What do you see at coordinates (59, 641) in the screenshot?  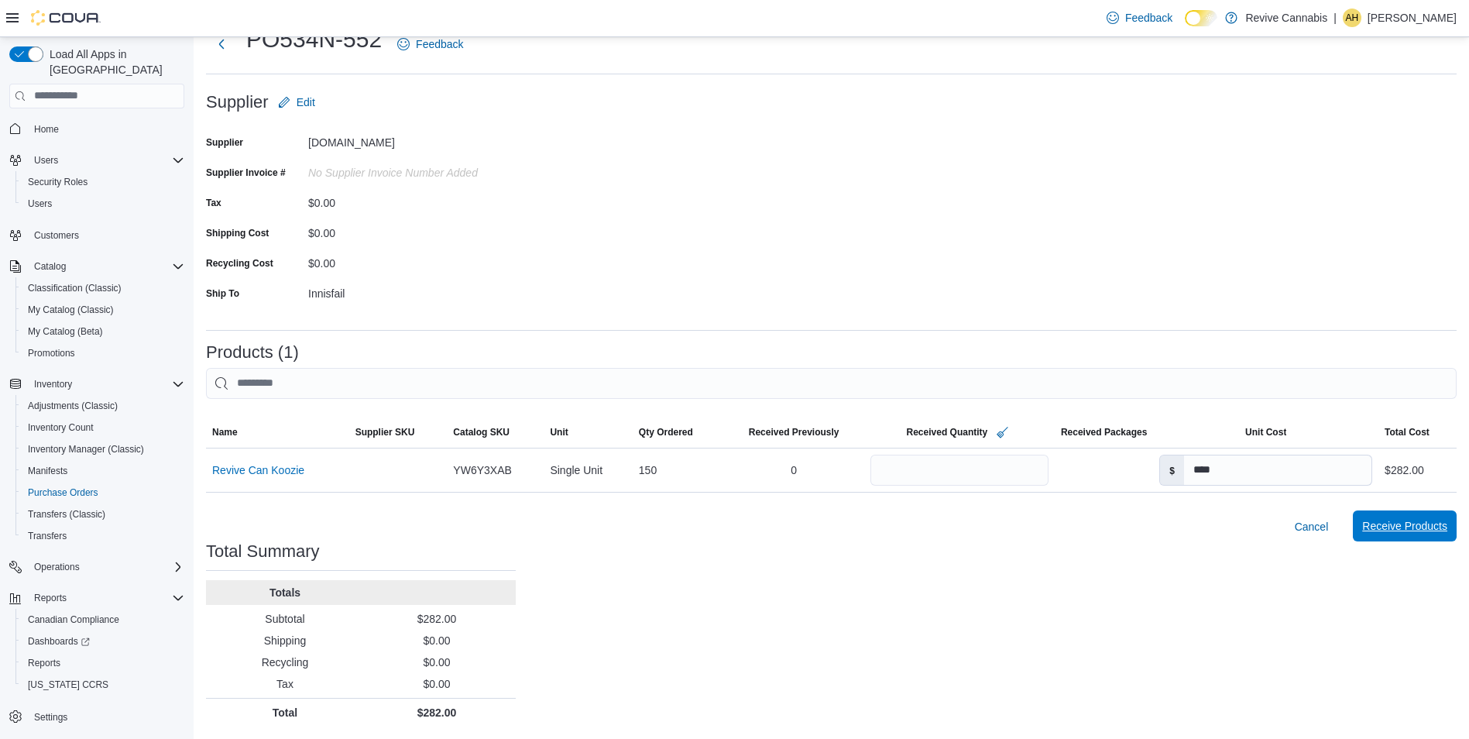 I see `span: Dashboards` at bounding box center [59, 641].